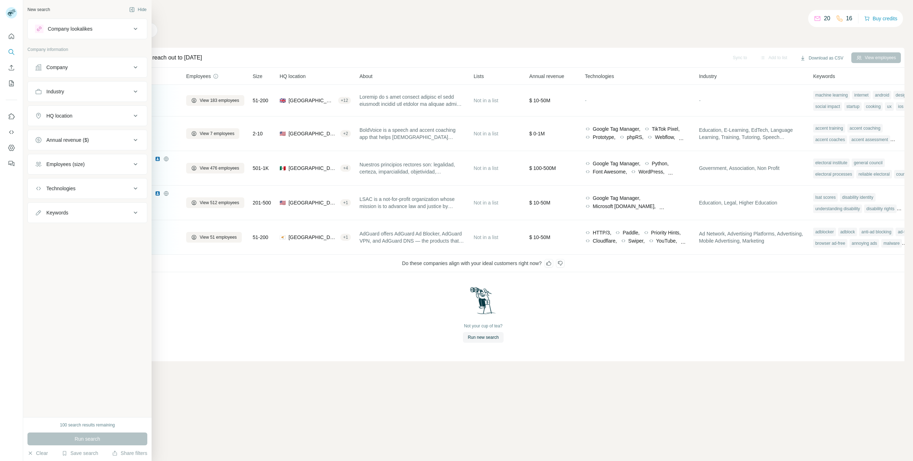  What do you see at coordinates (873, 174) in the screenshot?
I see `div: reliable electoral` at bounding box center [873, 174].